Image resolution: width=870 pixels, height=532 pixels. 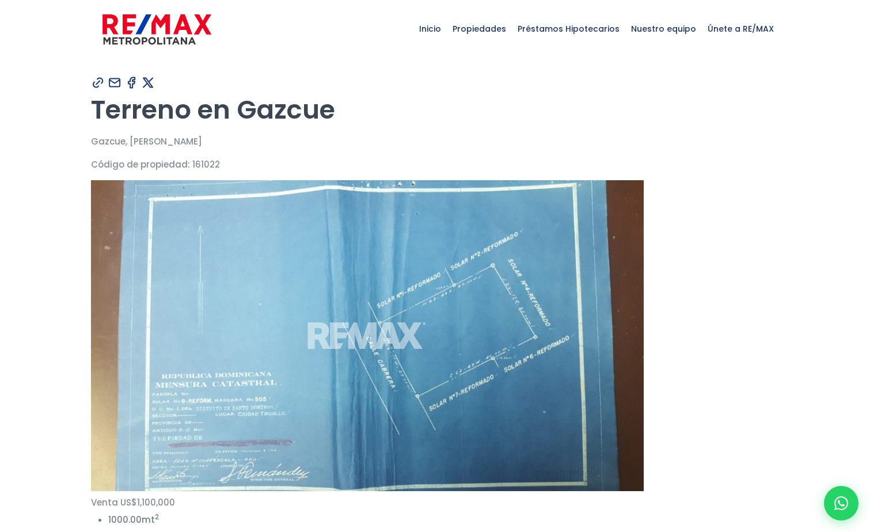 What do you see at coordinates (435, 109) in the screenshot?
I see `h1: Terreno en Gazcue` at bounding box center [435, 109].